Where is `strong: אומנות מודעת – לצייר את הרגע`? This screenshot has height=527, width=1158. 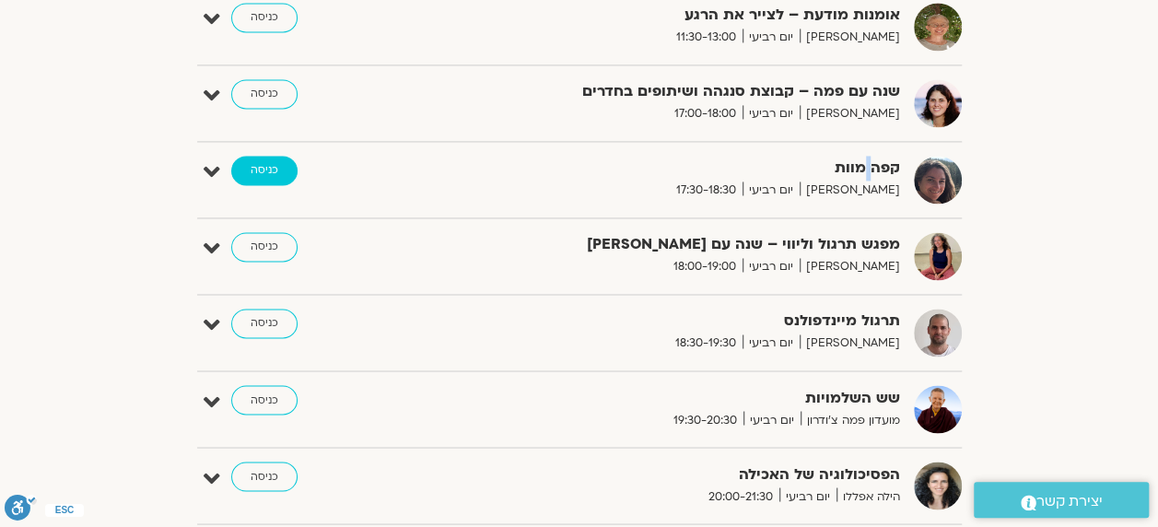
strong: אומנות מודעת – לצייר את הרגע is located at coordinates (674, 15).